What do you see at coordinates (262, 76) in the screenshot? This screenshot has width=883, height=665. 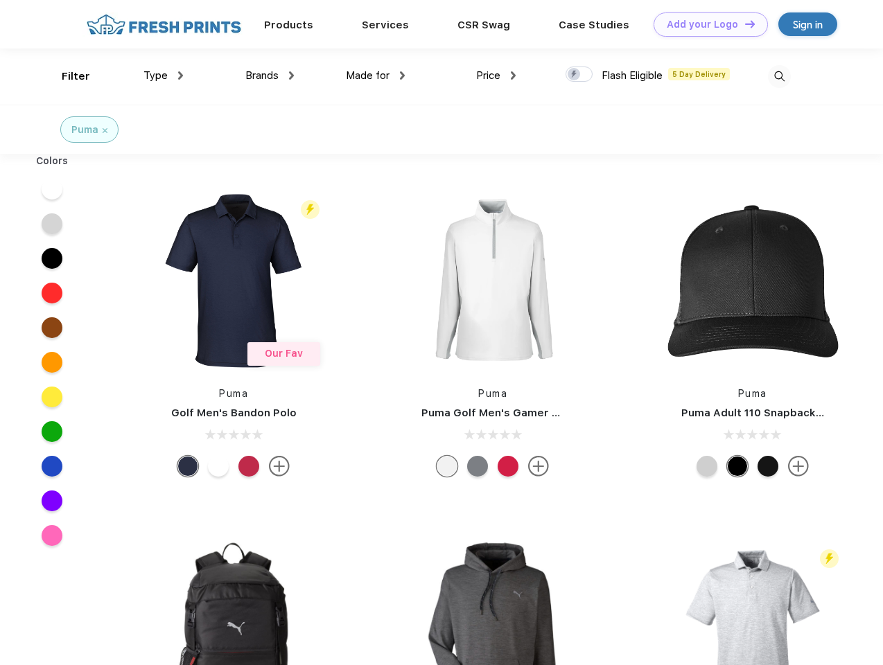 I see `span: Brands` at bounding box center [262, 76].